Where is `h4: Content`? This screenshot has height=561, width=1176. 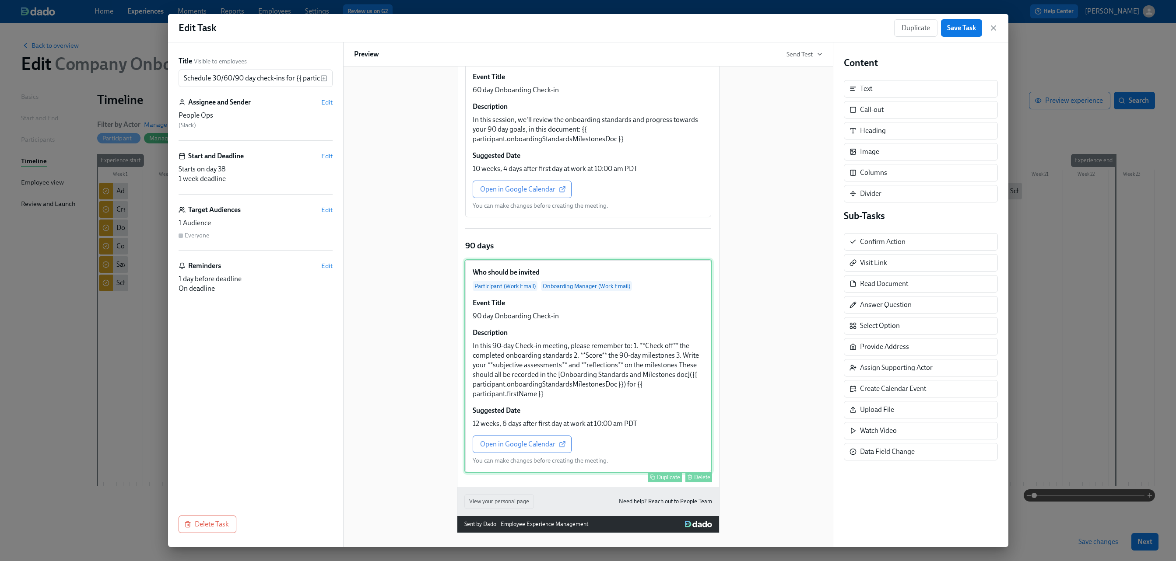
h4: Content is located at coordinates (921, 63).